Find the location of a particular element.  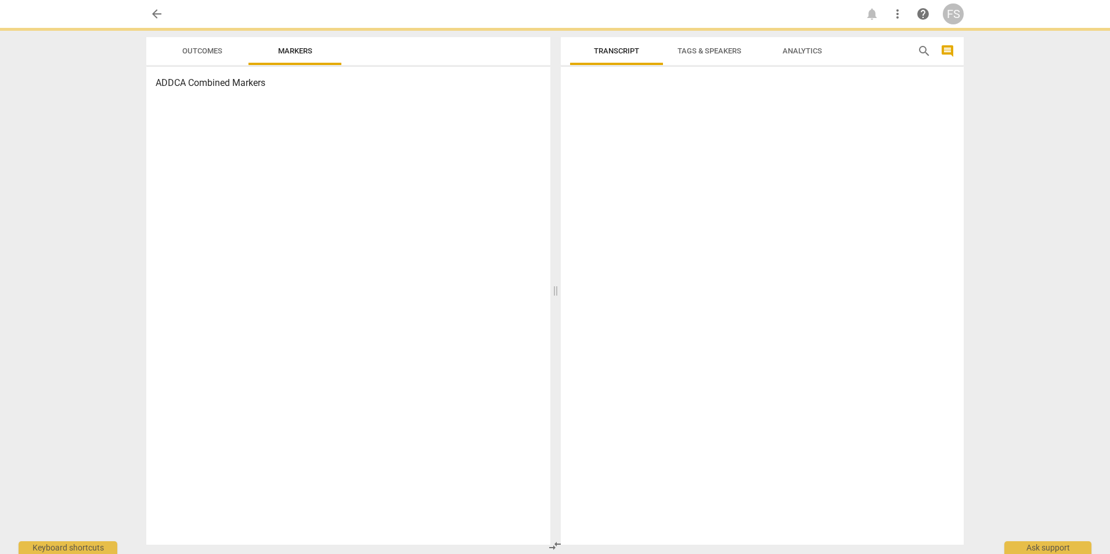

button: Show/Hide comments is located at coordinates (947, 51).